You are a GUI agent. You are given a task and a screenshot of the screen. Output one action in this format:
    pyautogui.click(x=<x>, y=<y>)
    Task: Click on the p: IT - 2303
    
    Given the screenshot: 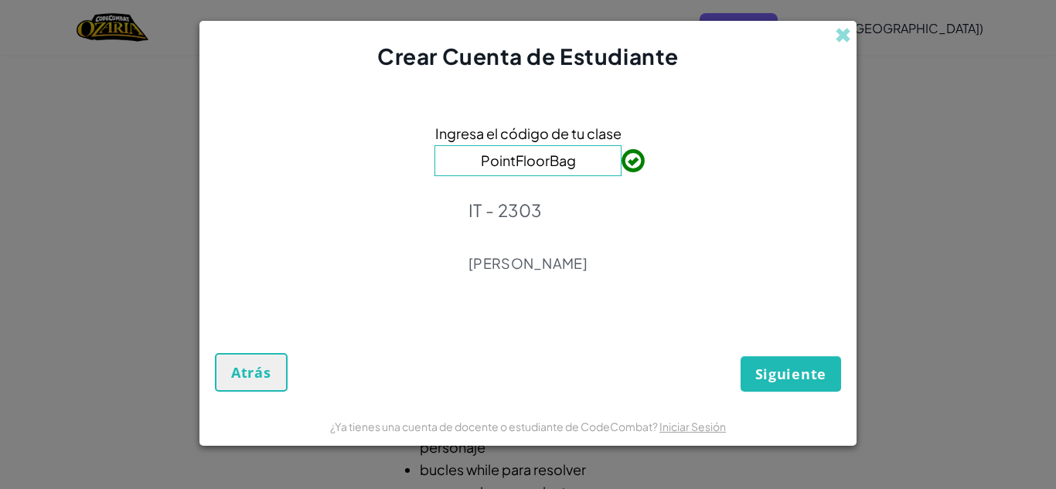 What is the action you would take?
    pyautogui.click(x=528, y=210)
    